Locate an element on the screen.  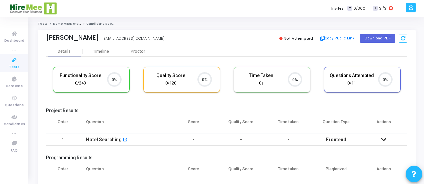
nav: breadcrumb is located at coordinates (227, 24).